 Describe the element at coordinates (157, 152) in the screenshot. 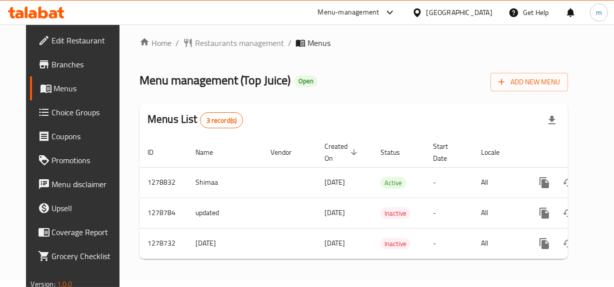

I see `span: ID` at that location.